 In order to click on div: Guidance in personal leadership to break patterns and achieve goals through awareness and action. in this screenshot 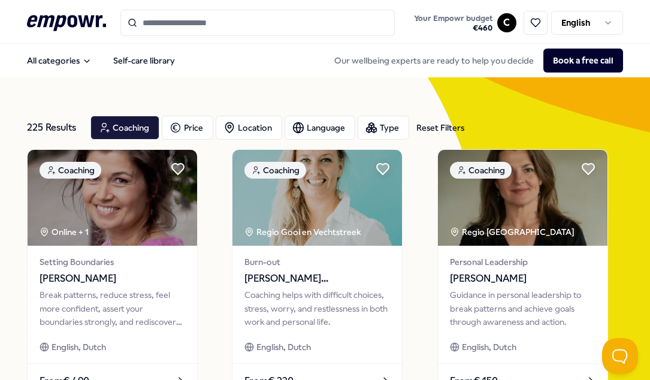, I will do `click(522, 308)`.